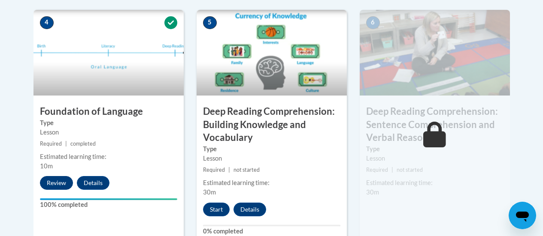 The width and height of the screenshot is (543, 236). What do you see at coordinates (83, 144) in the screenshot?
I see `span: completed` at bounding box center [83, 144].